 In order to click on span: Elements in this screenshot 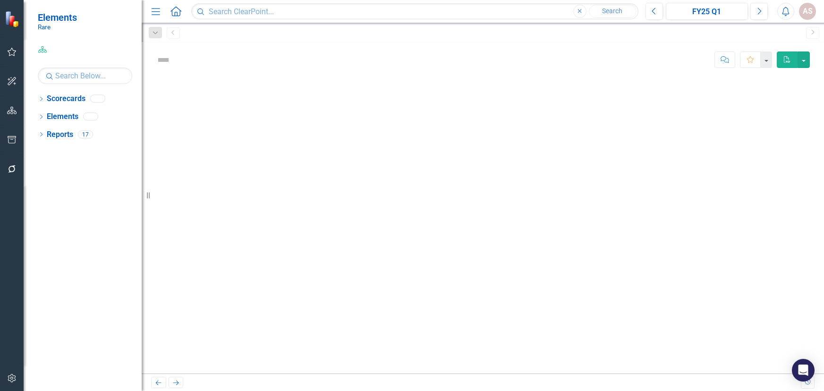, I will do `click(57, 17)`.